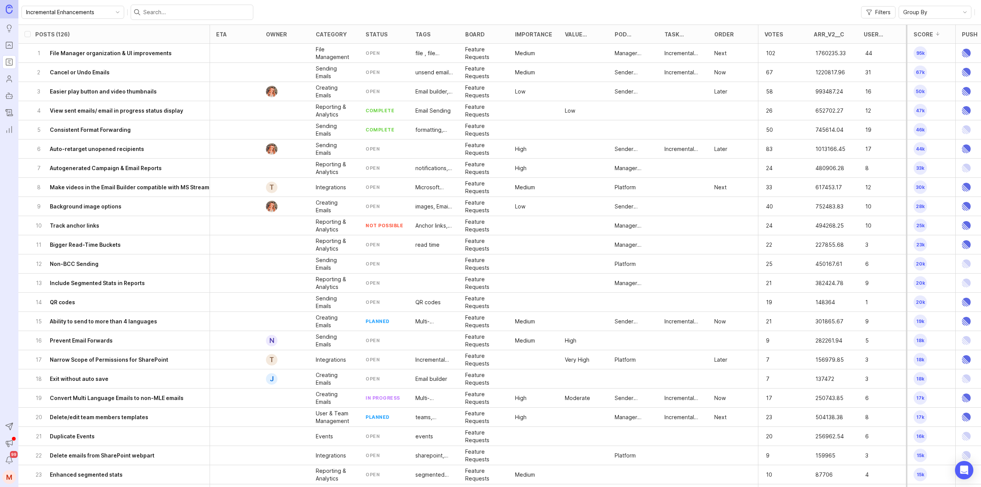 The image size is (981, 487). What do you see at coordinates (9, 79) in the screenshot?
I see `a: Users` at bounding box center [9, 79].